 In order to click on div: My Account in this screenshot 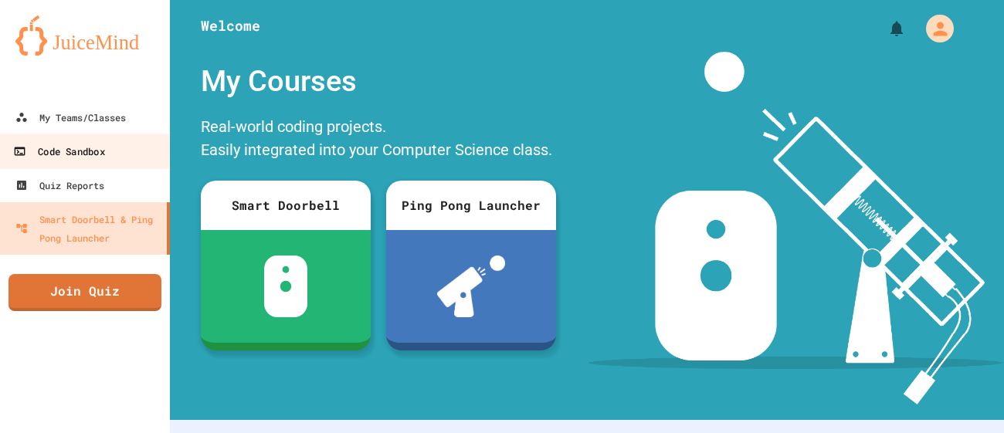, I will do `click(934, 29)`.